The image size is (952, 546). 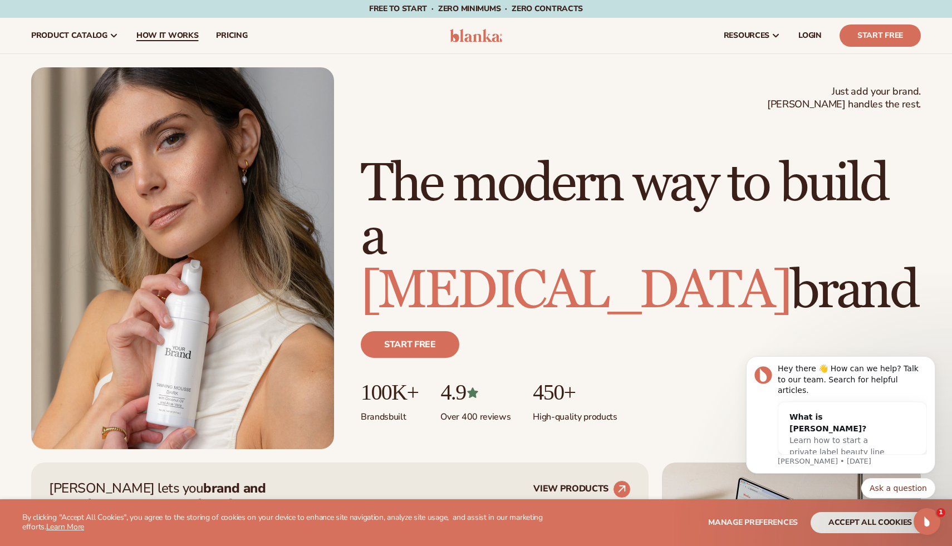 I want to click on a: LOGIN, so click(x=810, y=36).